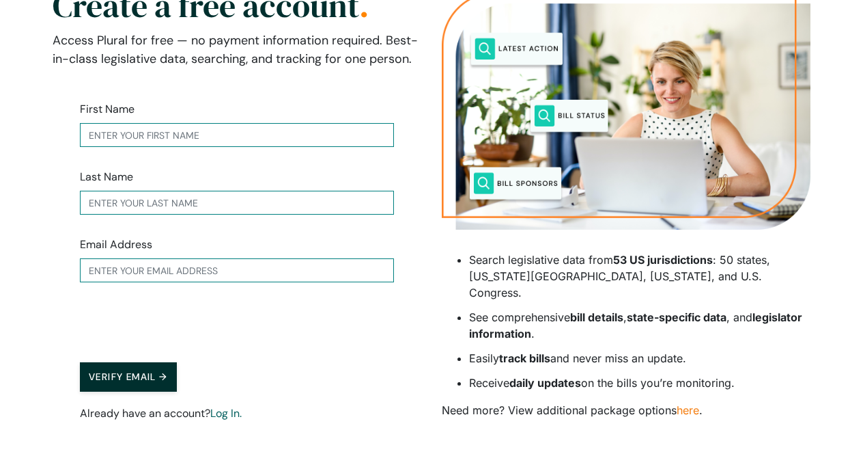  What do you see at coordinates (640, 382) in the screenshot?
I see `li: Receive on the bills you’re monitoring.` at bounding box center [640, 382].